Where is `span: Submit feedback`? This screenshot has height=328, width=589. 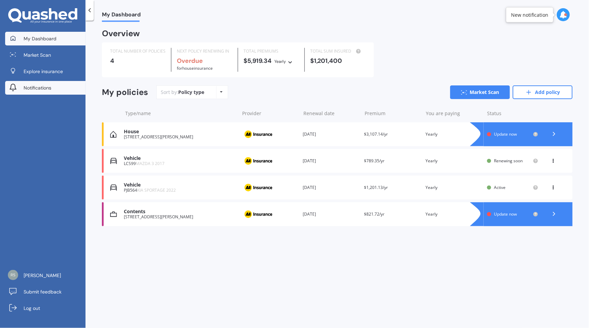 span: Submit feedback is located at coordinates (42, 292).